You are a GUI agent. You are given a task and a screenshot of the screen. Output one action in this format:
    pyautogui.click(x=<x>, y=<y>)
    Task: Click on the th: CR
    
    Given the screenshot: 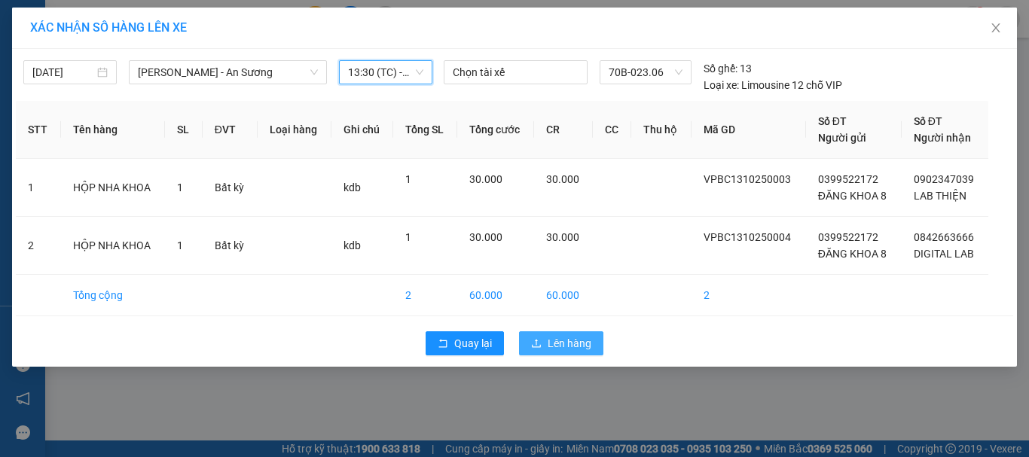 What is the action you would take?
    pyautogui.click(x=563, y=130)
    